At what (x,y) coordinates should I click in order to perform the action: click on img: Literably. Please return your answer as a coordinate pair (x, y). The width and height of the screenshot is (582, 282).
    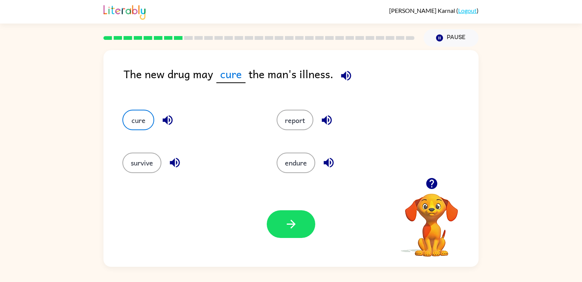
    Looking at the image, I should click on (124, 11).